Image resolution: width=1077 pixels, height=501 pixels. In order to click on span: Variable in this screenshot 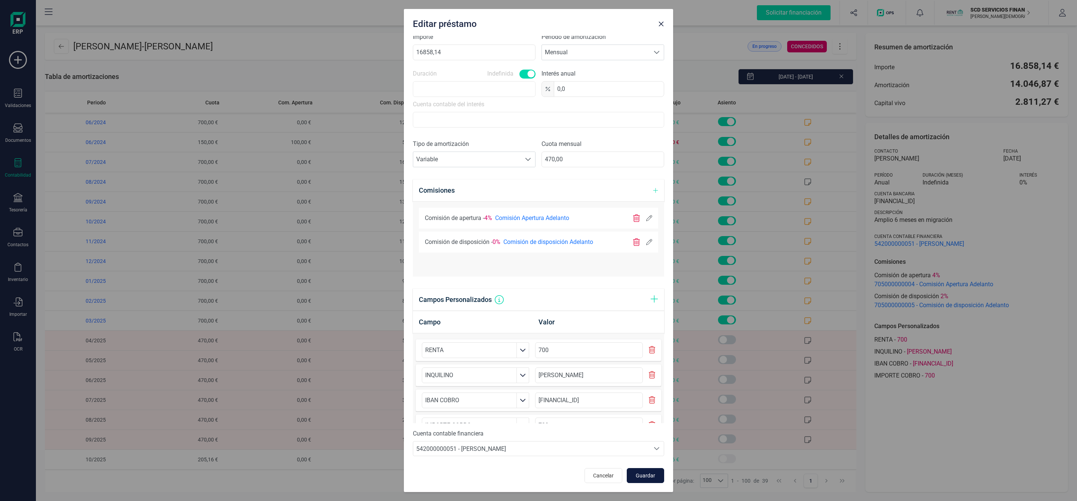, I will do `click(467, 159)`.